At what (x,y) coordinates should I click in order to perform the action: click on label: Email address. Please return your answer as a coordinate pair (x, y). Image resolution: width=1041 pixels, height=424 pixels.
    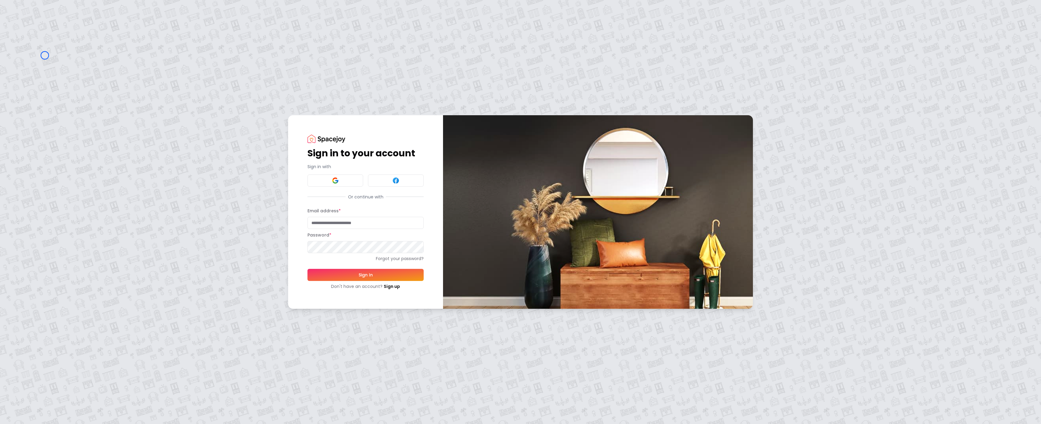
    Looking at the image, I should click on (324, 211).